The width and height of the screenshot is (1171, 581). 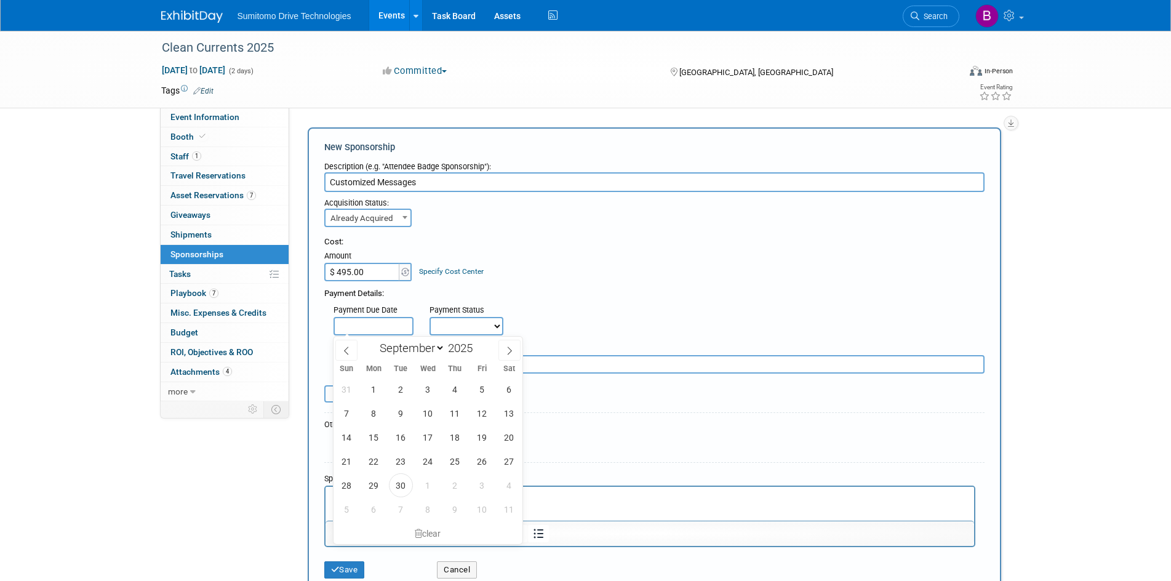 What do you see at coordinates (471, 311) in the screenshot?
I see `div: Payment Status` at bounding box center [471, 311].